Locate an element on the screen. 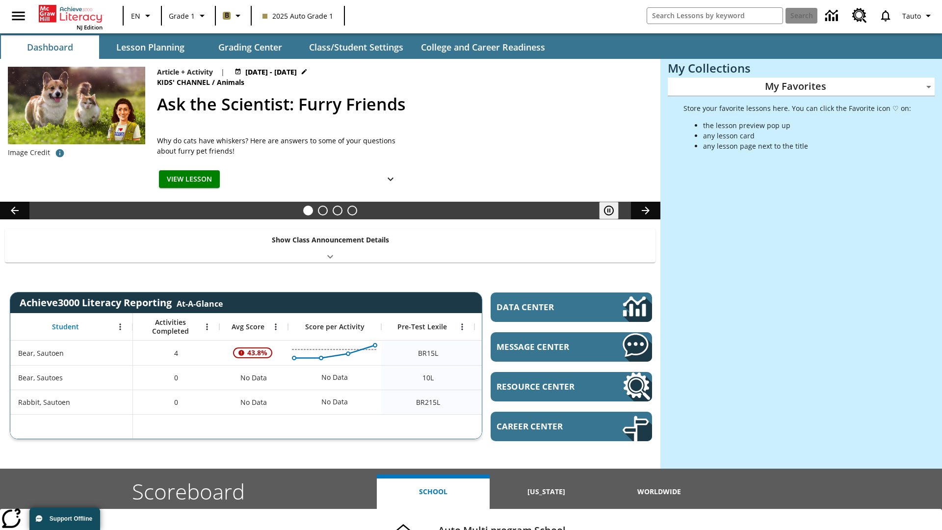 This screenshot has width=942, height=530. button: Show Details is located at coordinates (391, 179).